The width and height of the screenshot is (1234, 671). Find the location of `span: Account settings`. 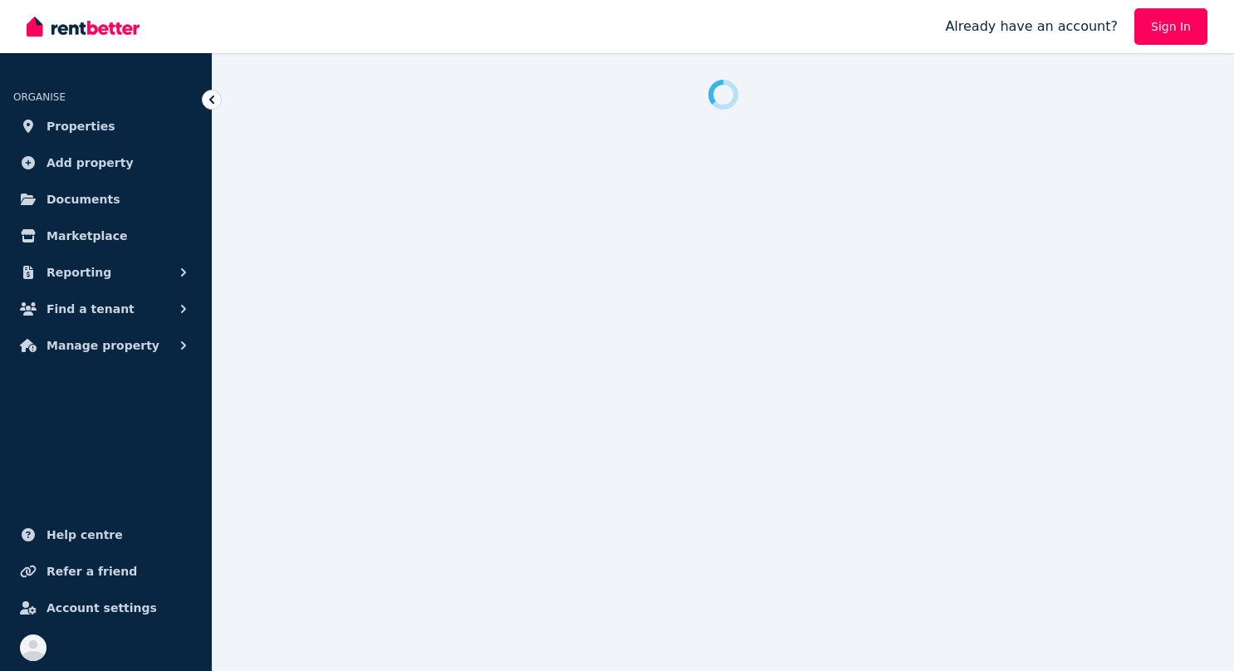

span: Account settings is located at coordinates (101, 608).